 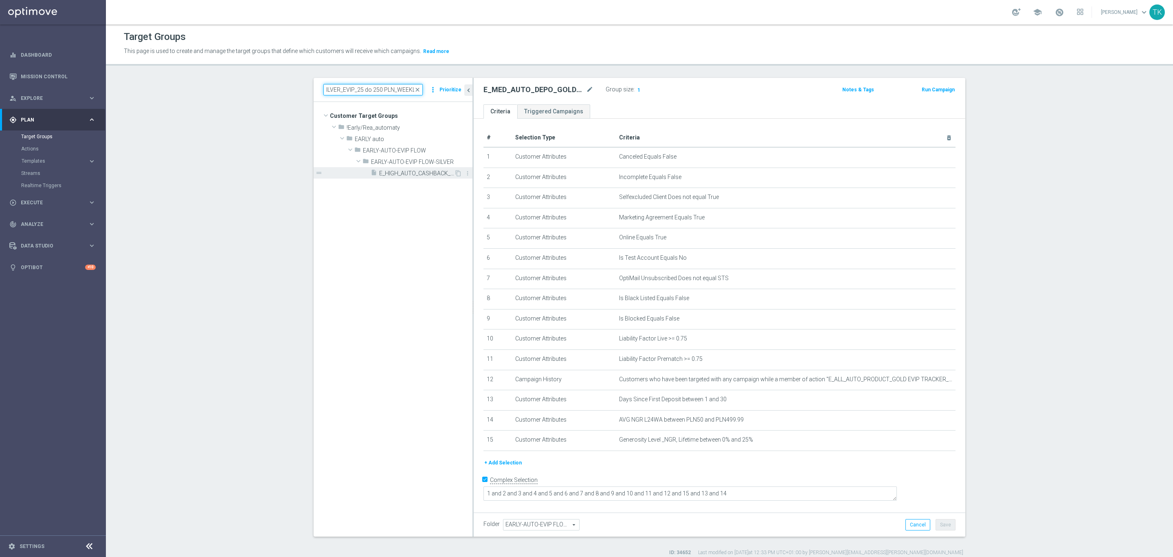 I want to click on button: Run Campaign, so click(x=938, y=90).